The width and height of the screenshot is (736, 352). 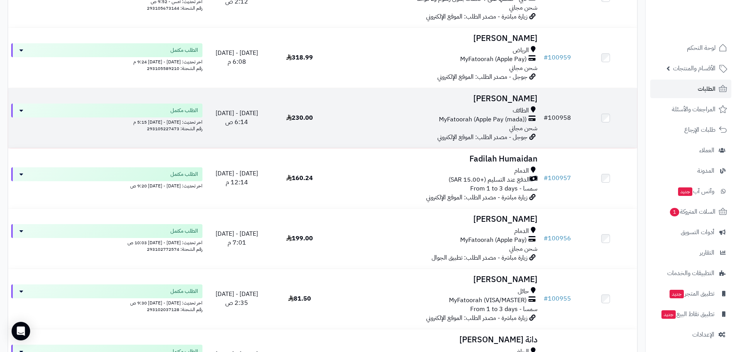 I want to click on span: 160.24, so click(x=299, y=178).